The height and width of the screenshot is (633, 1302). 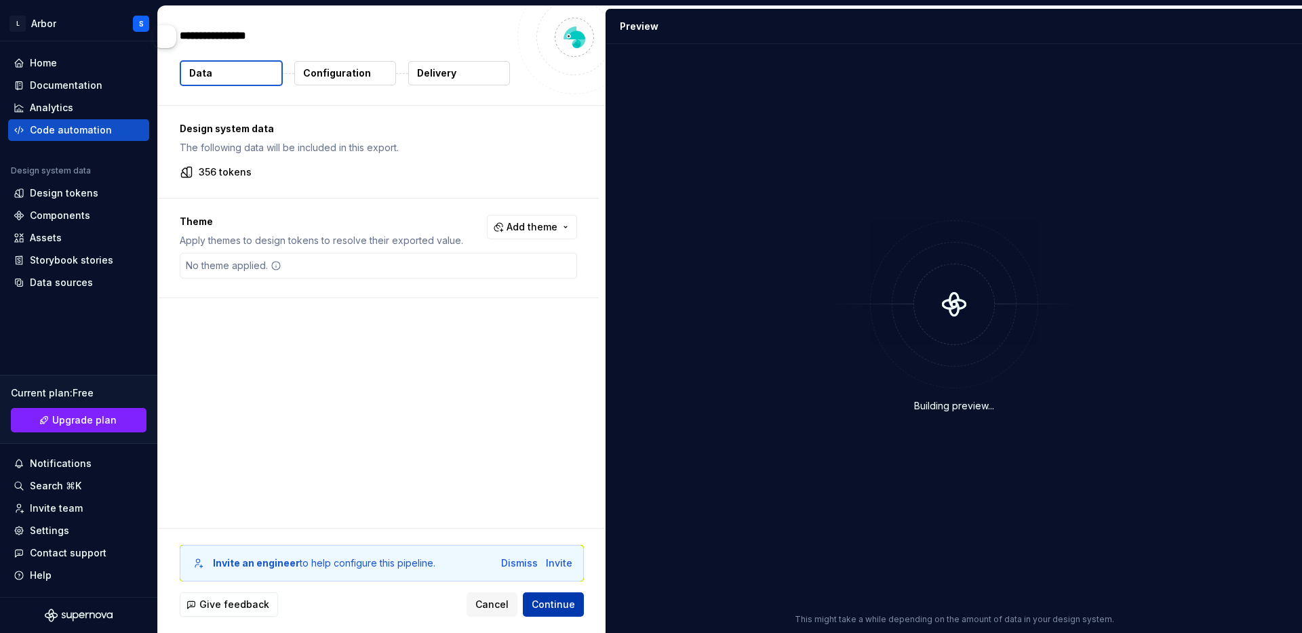 I want to click on div: Preview, so click(x=639, y=26).